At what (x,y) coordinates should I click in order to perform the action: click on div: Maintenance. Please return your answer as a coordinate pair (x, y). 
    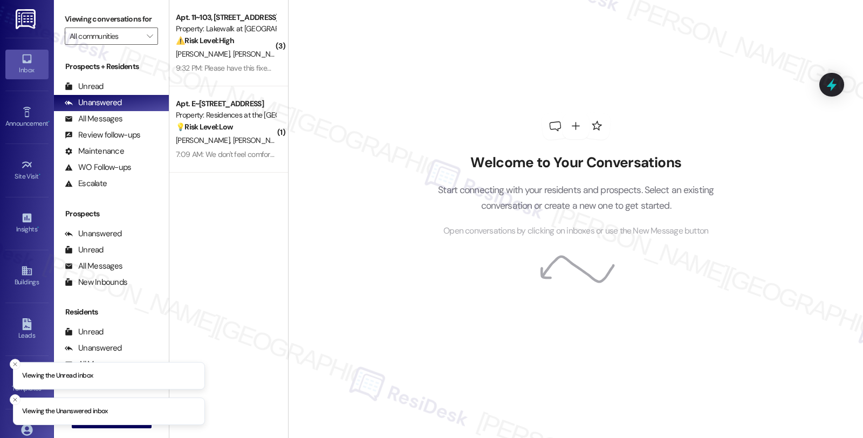
    Looking at the image, I should click on (94, 151).